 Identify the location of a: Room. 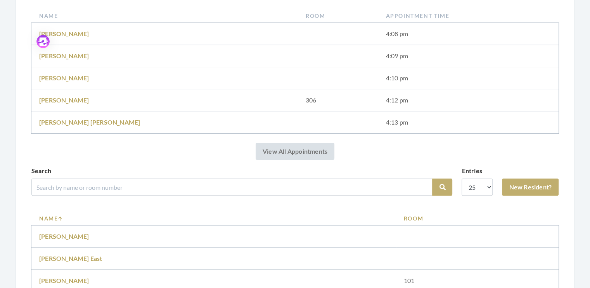
(477, 218).